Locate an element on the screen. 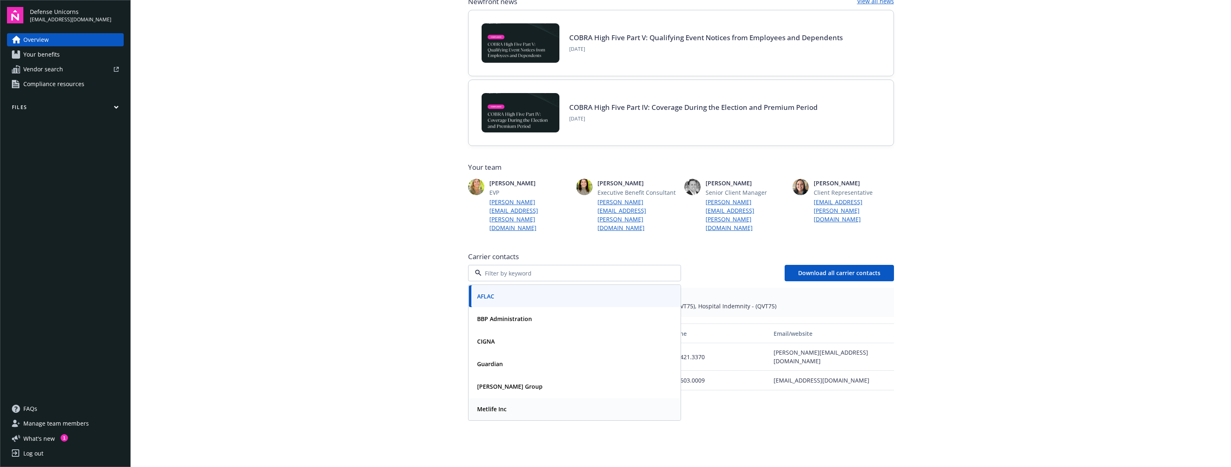 The width and height of the screenshot is (1231, 467). a: Compliance resources is located at coordinates (65, 84).